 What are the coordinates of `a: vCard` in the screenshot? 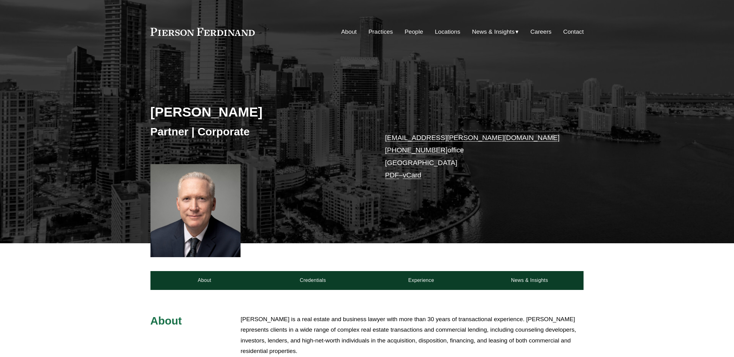 It's located at (412, 175).